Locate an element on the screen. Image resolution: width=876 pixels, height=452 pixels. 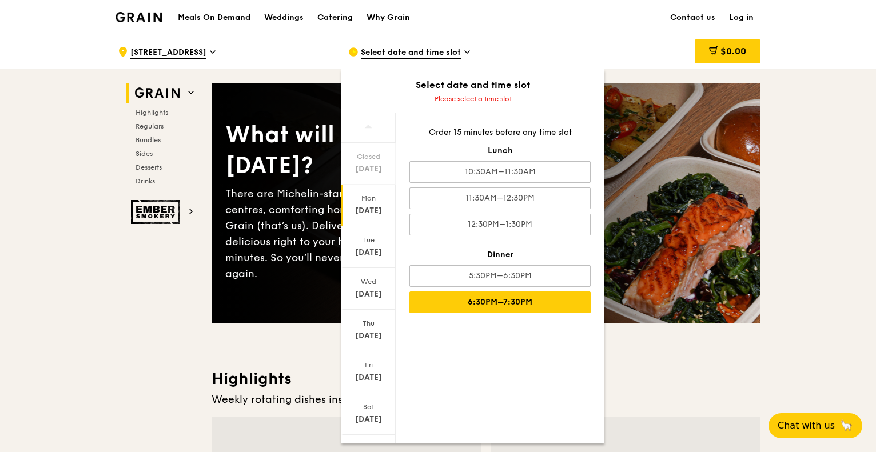
div: Sat is located at coordinates (368, 407).